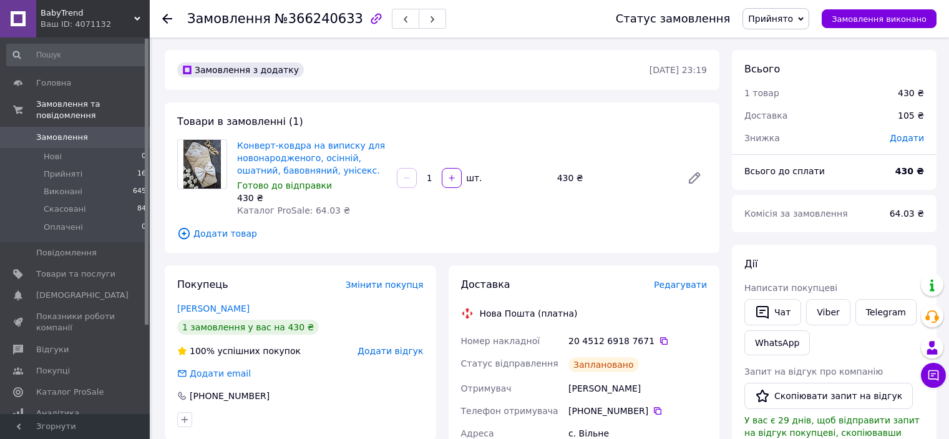 The image size is (949, 439). What do you see at coordinates (762, 69) in the screenshot?
I see `span: Всього` at bounding box center [762, 69].